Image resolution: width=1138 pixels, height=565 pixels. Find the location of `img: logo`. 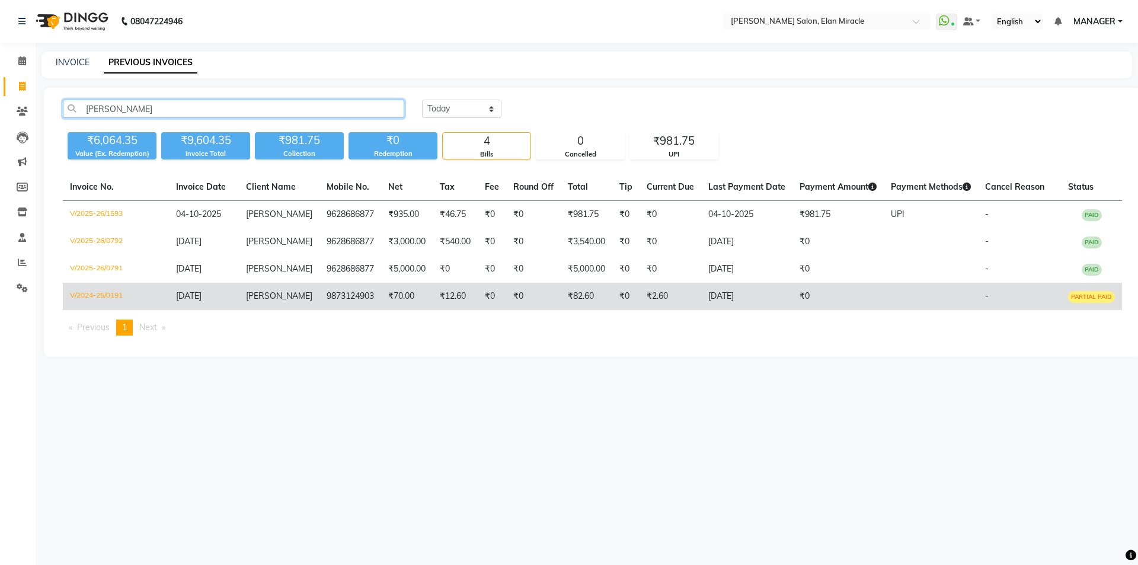

img: logo is located at coordinates (71, 21).